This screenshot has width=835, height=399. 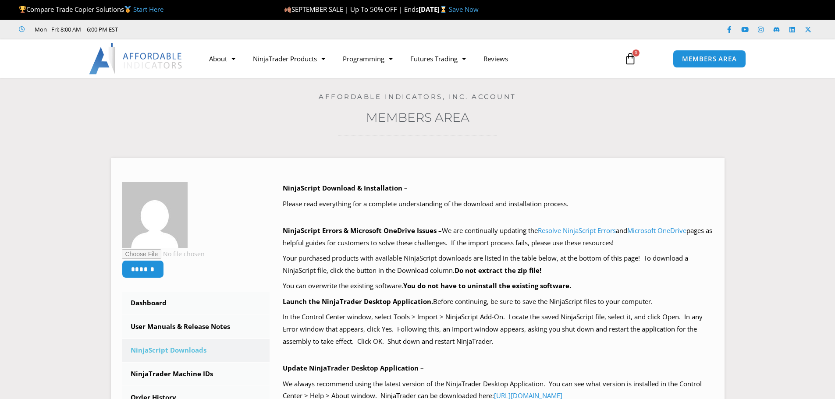 I want to click on a: NinjaTrader Products, so click(x=289, y=59).